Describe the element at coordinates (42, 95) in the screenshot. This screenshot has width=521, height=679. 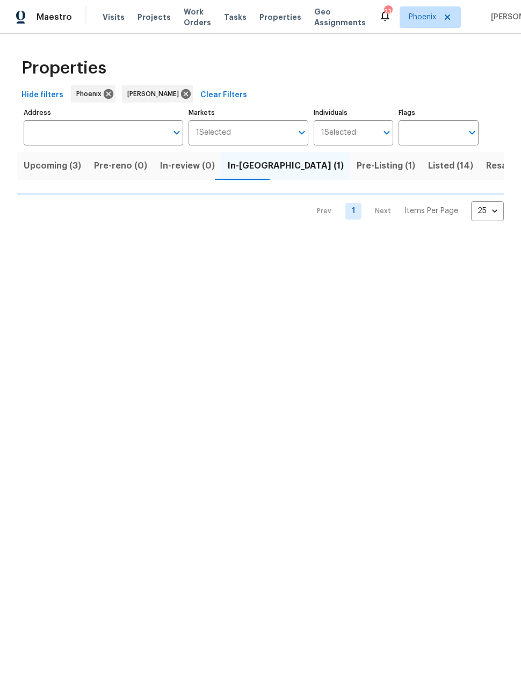
I see `button: Hide filters` at that location.